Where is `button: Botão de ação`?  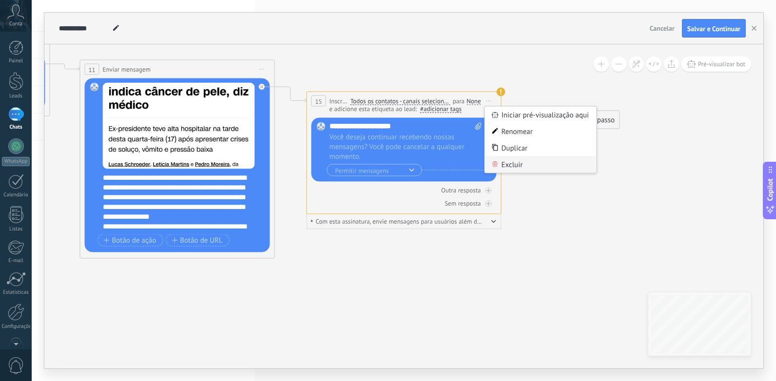 button: Botão de ação is located at coordinates (131, 240).